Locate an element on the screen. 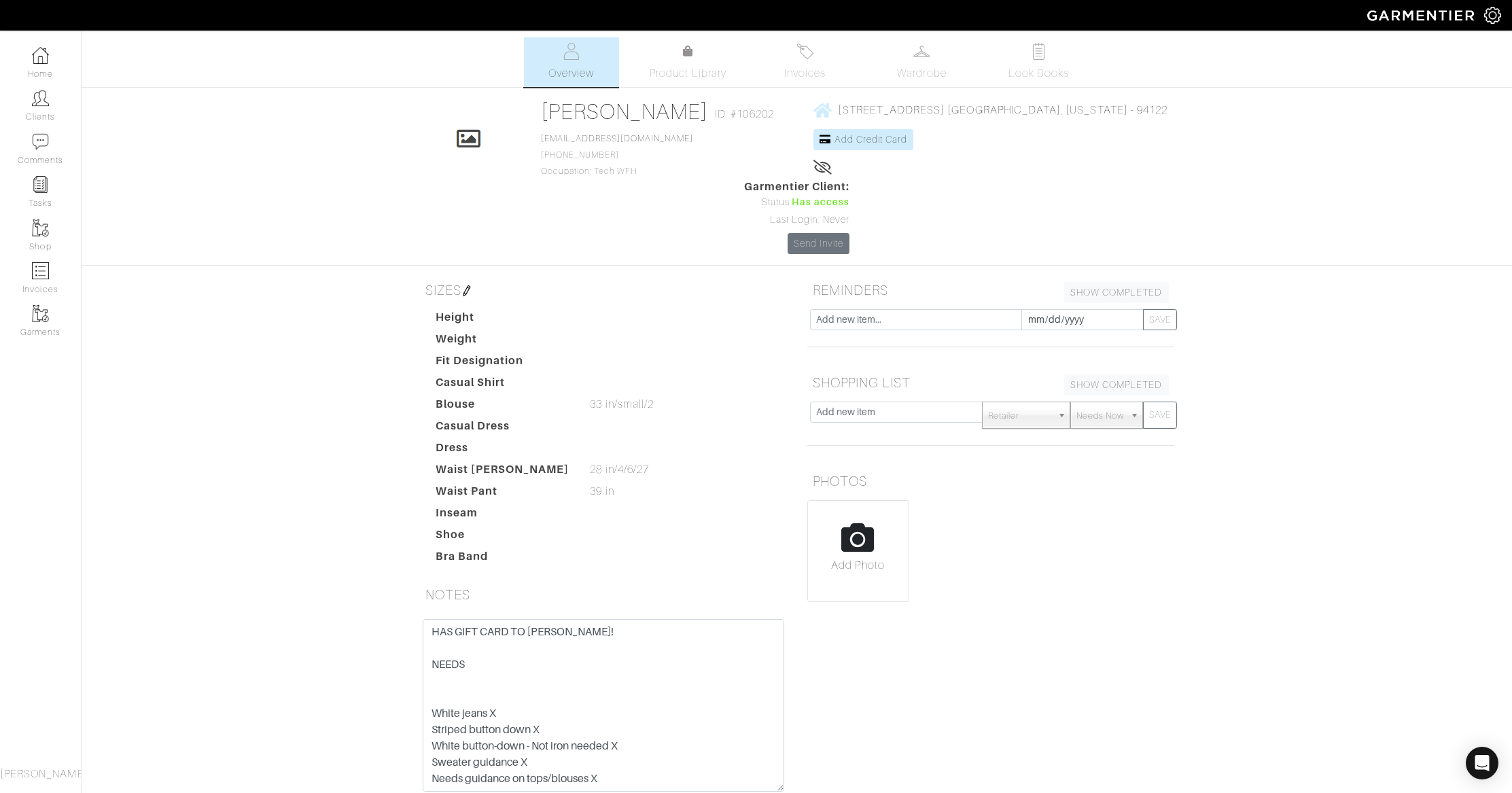 The width and height of the screenshot is (1512, 793). input: Add new item is located at coordinates (896, 412).